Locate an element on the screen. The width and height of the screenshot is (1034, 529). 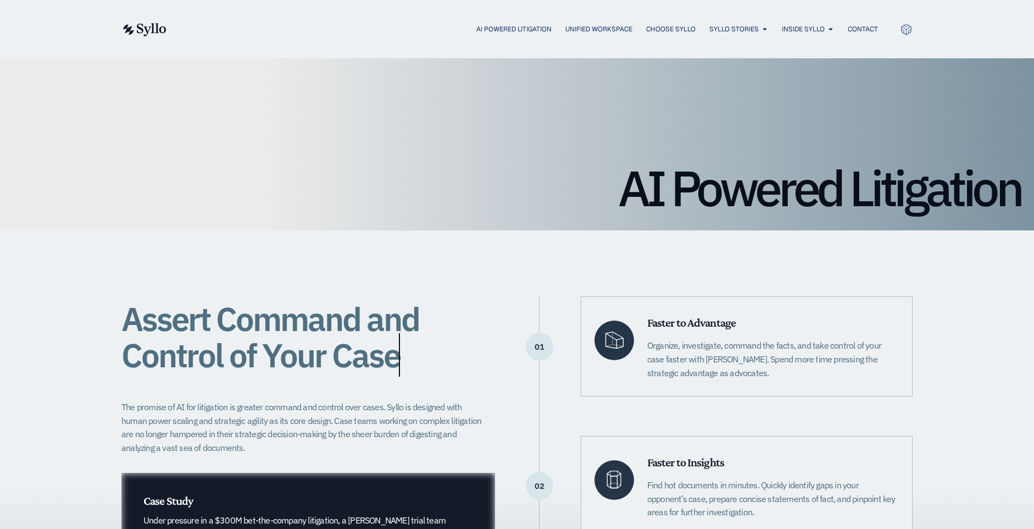
h1: AI Powered Litigation is located at coordinates (517, 188).